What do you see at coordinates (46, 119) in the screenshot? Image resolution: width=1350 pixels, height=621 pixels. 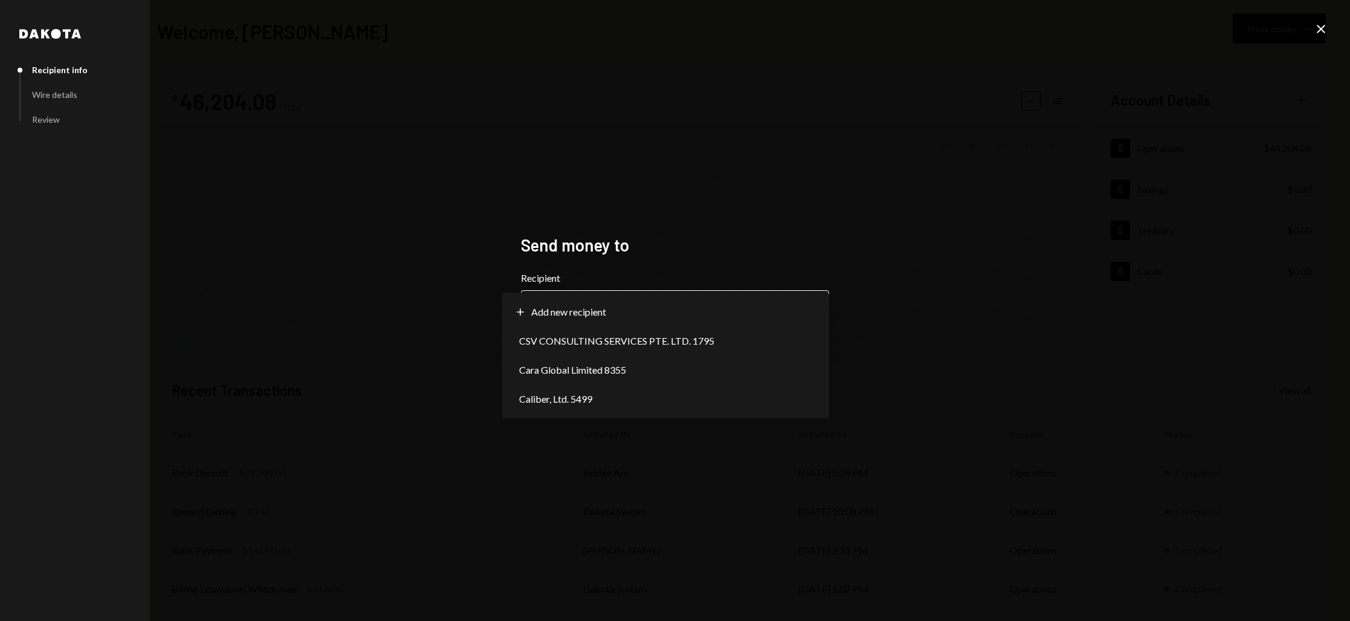 I see `div: Review` at bounding box center [46, 119].